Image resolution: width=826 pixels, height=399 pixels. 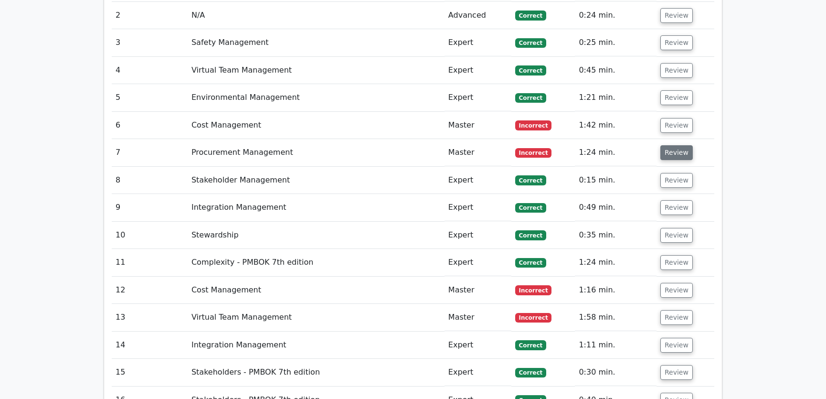 I want to click on td: 0:35 min., so click(x=615, y=235).